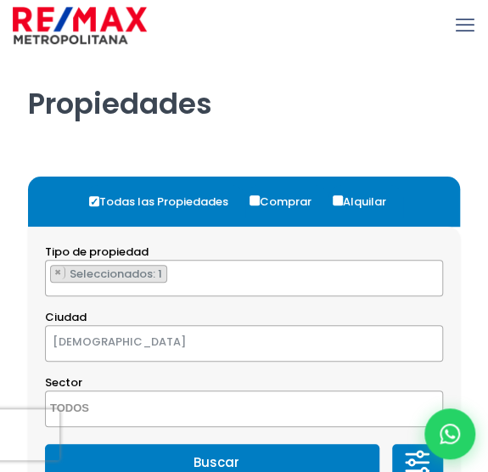 The height and width of the screenshot is (472, 488). What do you see at coordinates (287, 201) in the screenshot?
I see `label: Comprar` at bounding box center [287, 201].